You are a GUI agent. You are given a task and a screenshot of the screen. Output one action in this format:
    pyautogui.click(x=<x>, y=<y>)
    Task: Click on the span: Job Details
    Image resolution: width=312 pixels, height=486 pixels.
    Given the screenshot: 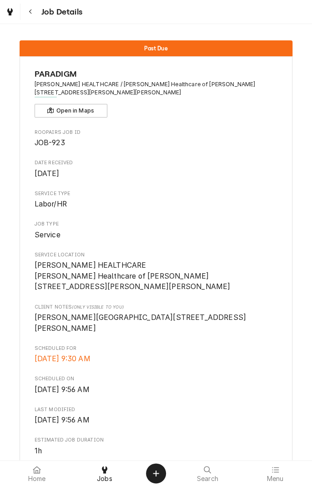 What is the action you would take?
    pyautogui.click(x=60, y=12)
    